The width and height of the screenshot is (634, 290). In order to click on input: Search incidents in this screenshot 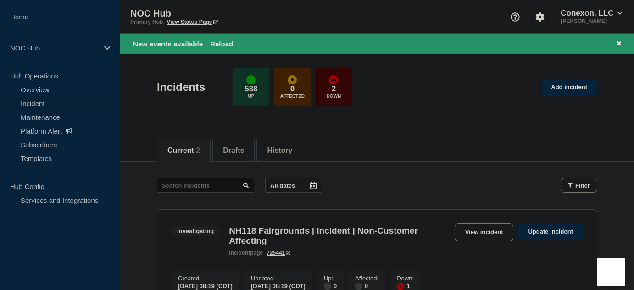, I will do `click(206, 185)`.